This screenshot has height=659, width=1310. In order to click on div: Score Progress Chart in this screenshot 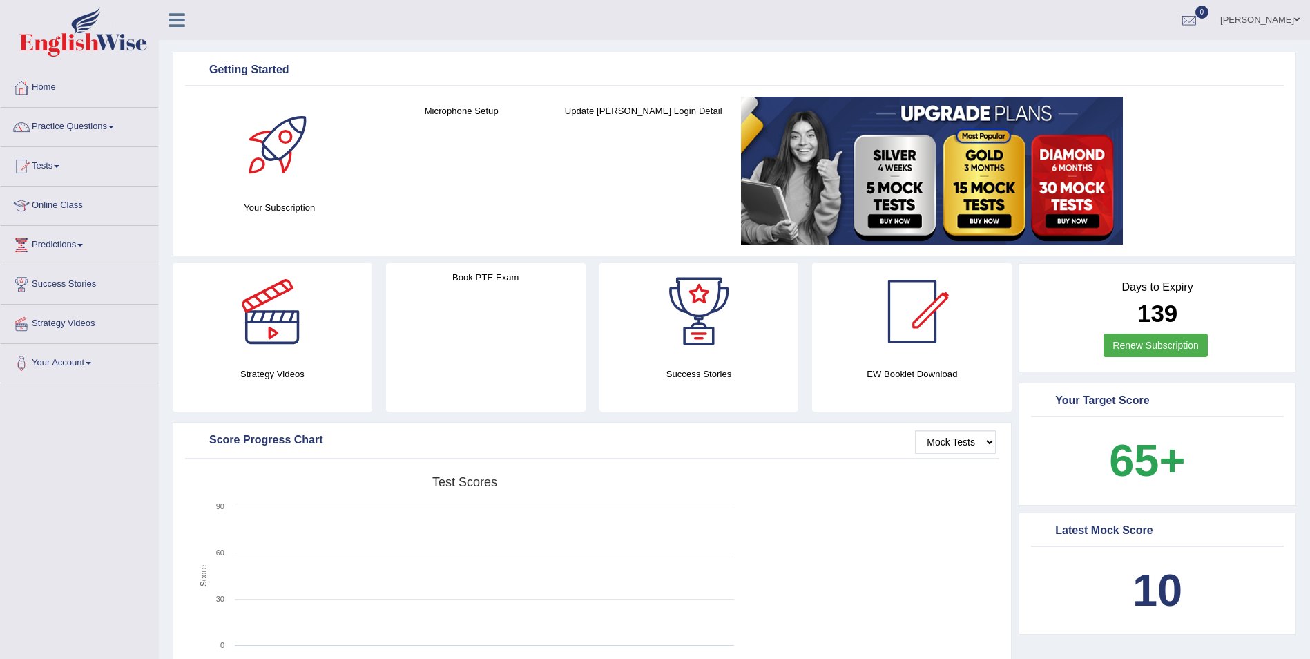, I will do `click(592, 440)`.